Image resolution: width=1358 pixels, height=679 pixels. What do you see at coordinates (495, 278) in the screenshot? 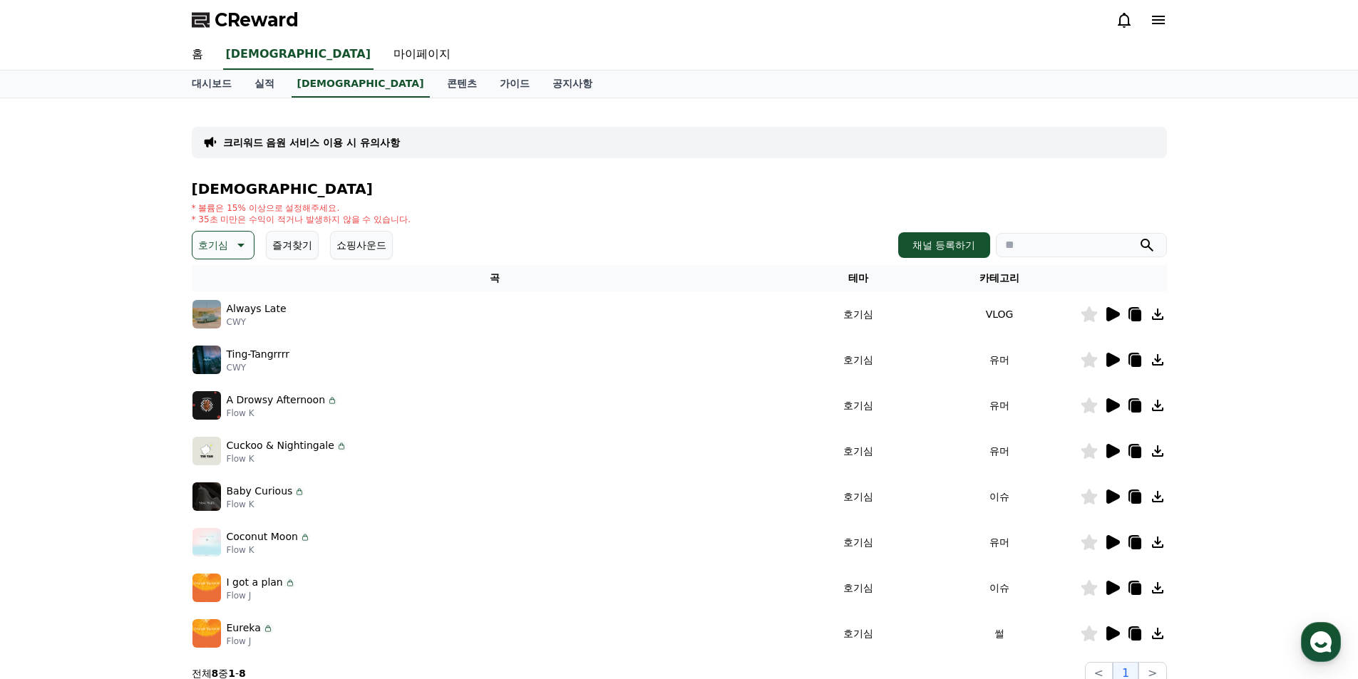
I see `th: 곡` at bounding box center [495, 278].